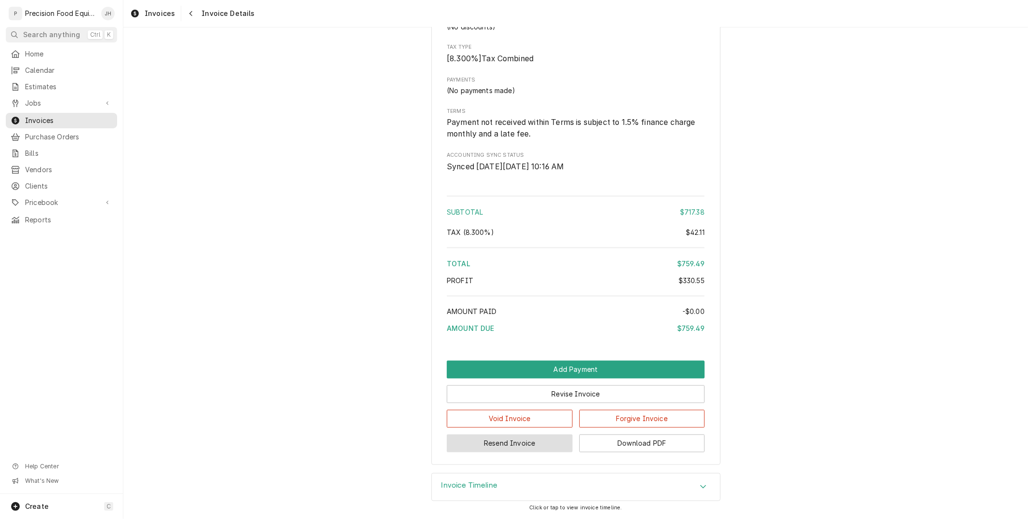  Describe the element at coordinates (61, 186) in the screenshot. I see `a: Clients` at that location.